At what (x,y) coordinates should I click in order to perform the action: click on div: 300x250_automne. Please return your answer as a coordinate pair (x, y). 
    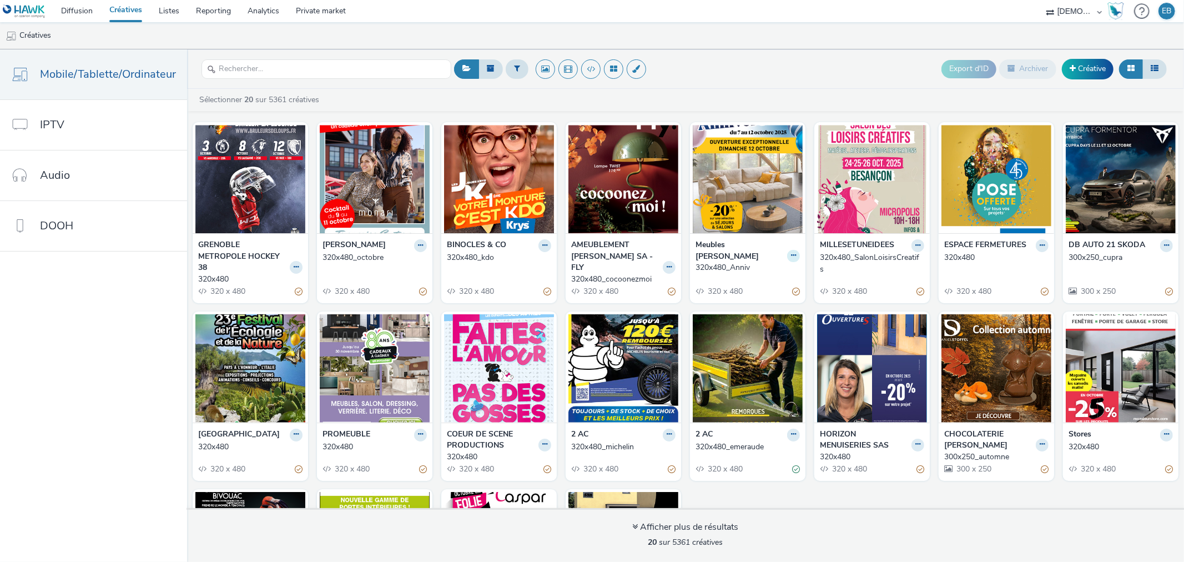
    Looking at the image, I should click on (994, 457).